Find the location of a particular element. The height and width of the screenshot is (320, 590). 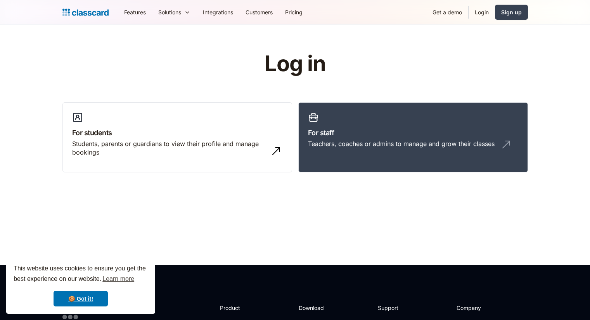

h3: For students is located at coordinates (177, 133).